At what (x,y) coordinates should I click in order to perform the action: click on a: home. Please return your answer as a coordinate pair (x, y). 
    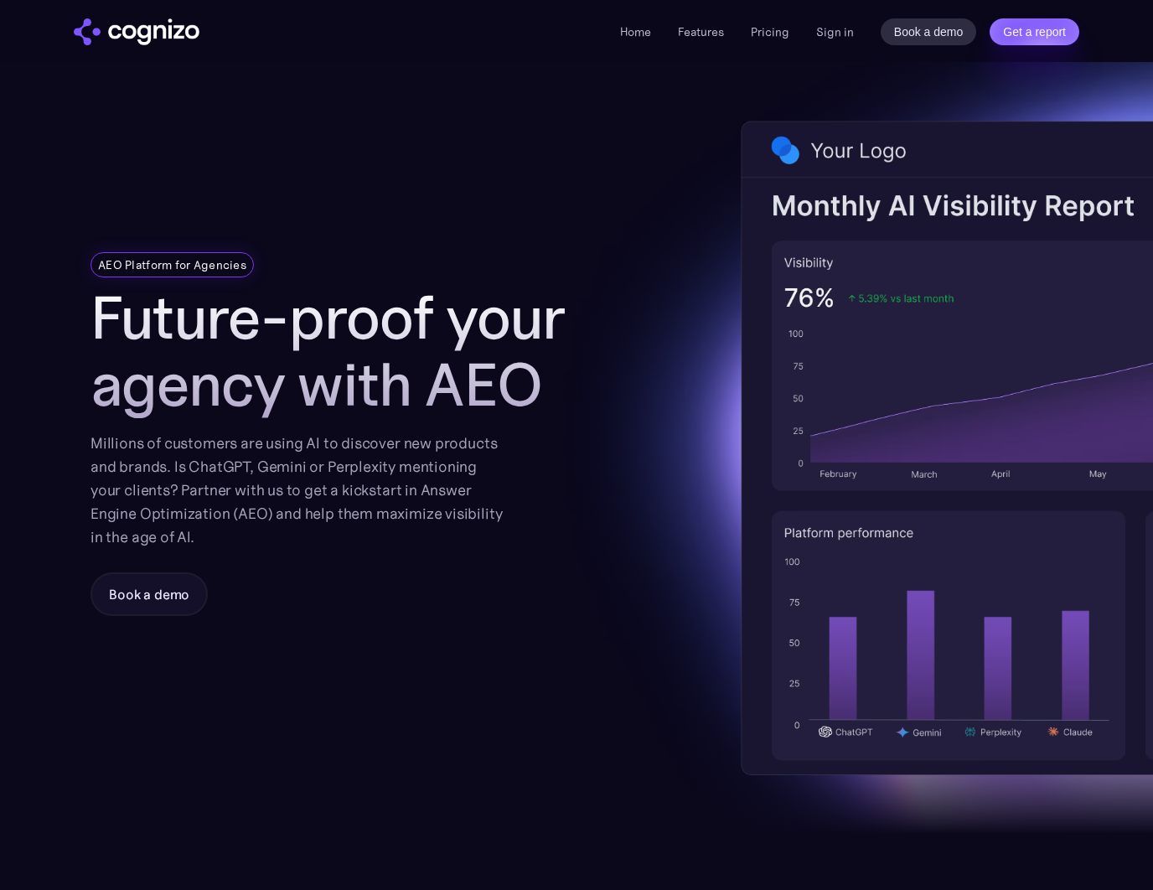
    Looking at the image, I should click on (137, 32).